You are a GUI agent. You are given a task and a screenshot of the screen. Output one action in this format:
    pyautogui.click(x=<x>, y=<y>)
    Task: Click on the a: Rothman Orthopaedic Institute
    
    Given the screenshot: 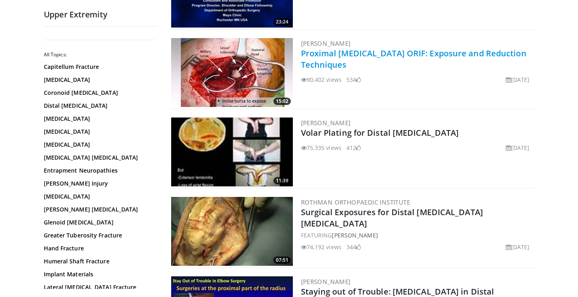 What is the action you would take?
    pyautogui.click(x=356, y=202)
    